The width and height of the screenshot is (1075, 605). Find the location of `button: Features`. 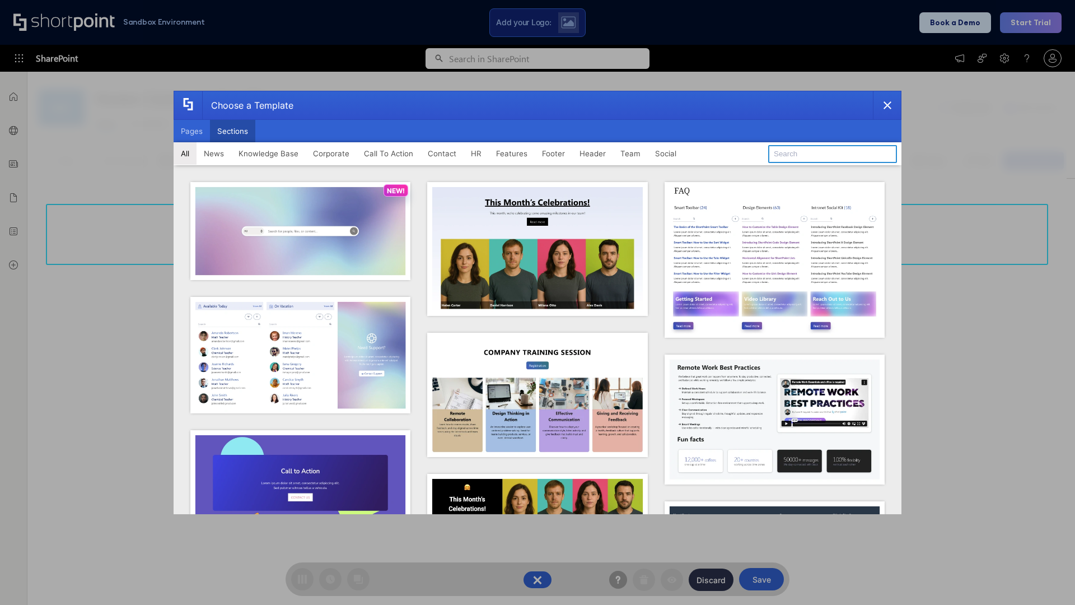

button: Features is located at coordinates (512, 153).